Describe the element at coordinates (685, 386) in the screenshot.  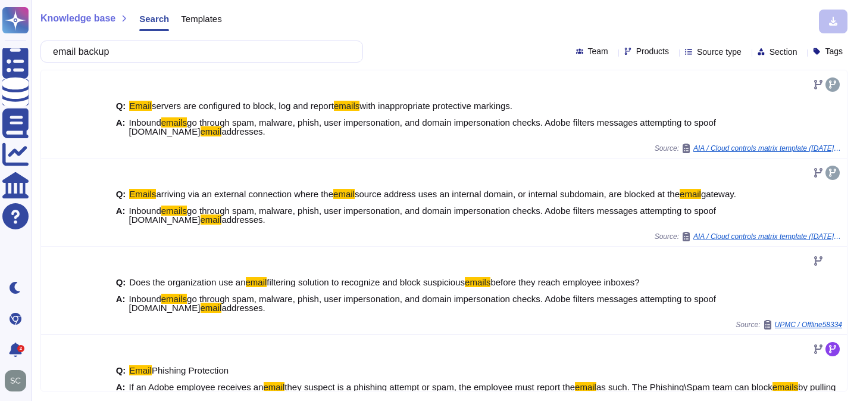
I see `span: as such. The Phishing\Spam team can block` at that location.